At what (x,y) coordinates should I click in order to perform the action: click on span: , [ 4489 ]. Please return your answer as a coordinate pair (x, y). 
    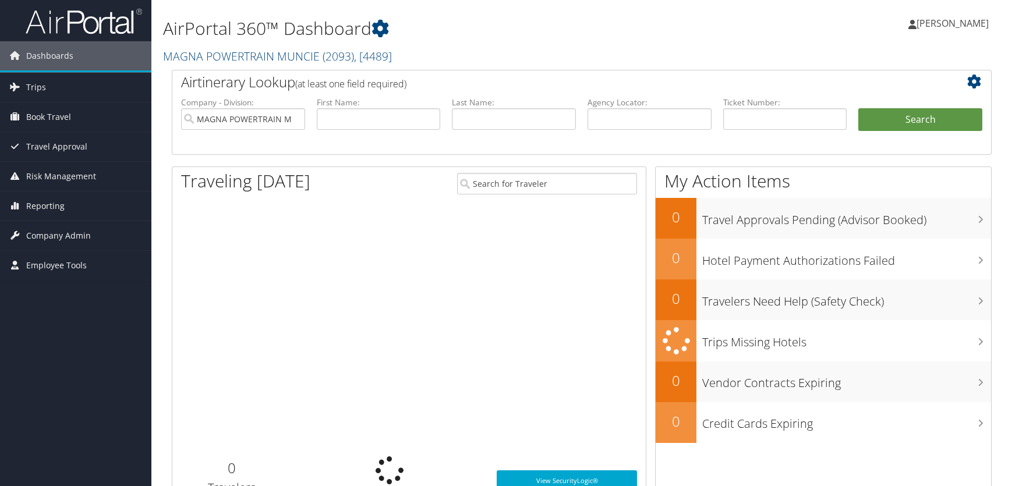
    Looking at the image, I should click on (373, 56).